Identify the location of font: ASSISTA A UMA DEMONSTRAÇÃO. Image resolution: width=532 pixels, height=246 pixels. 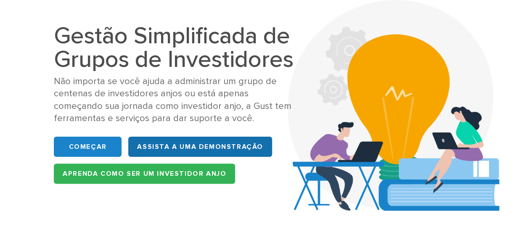
(200, 147).